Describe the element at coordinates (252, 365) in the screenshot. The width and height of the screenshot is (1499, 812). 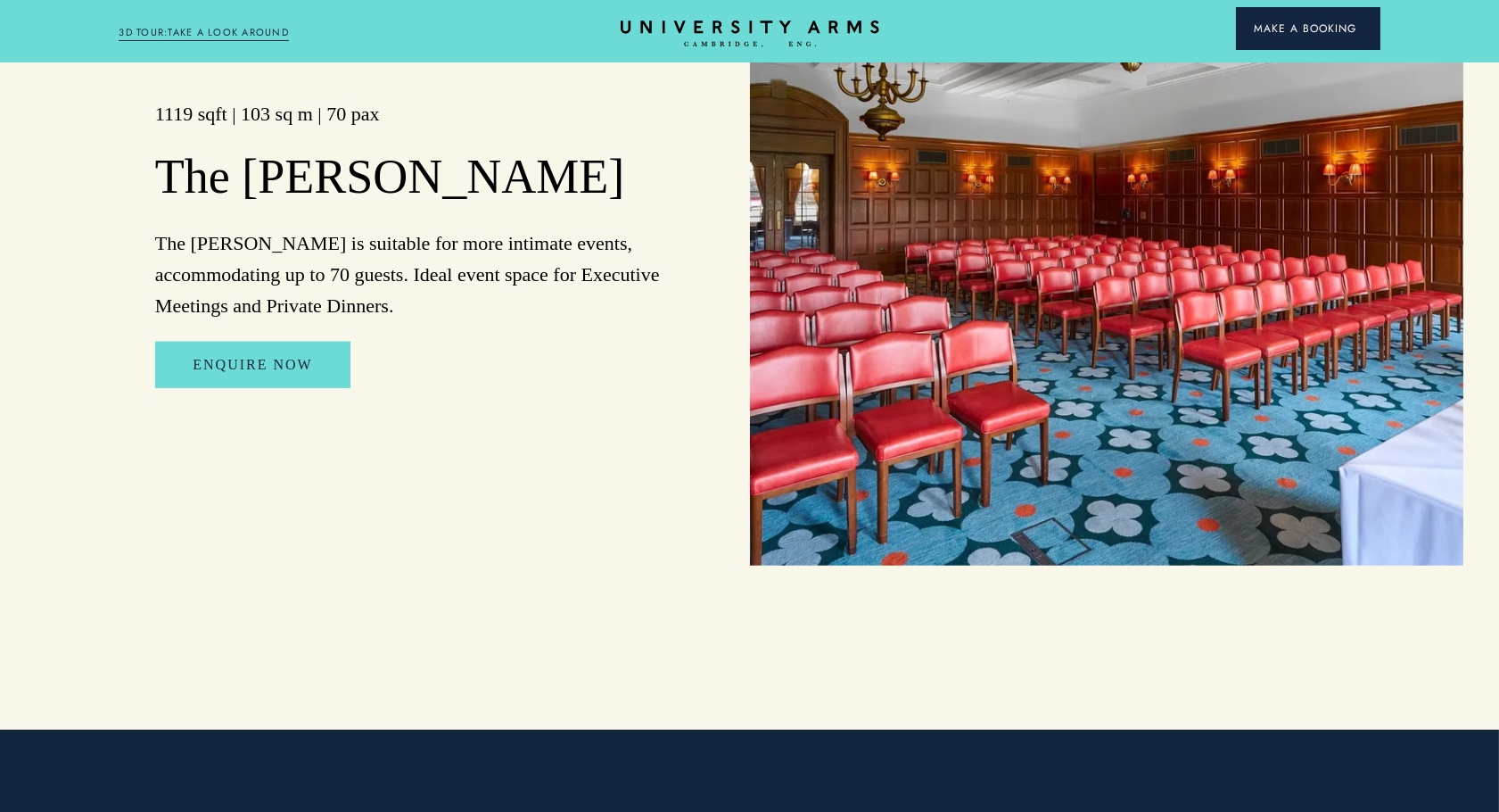
I see `a: Enquire Now` at that location.